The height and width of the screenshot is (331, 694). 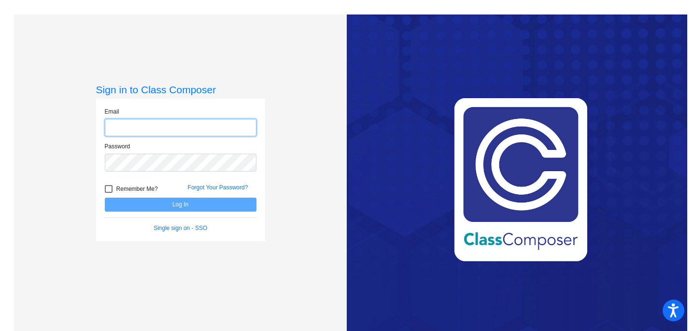 I want to click on a: Forgot Your Password?, so click(x=218, y=188).